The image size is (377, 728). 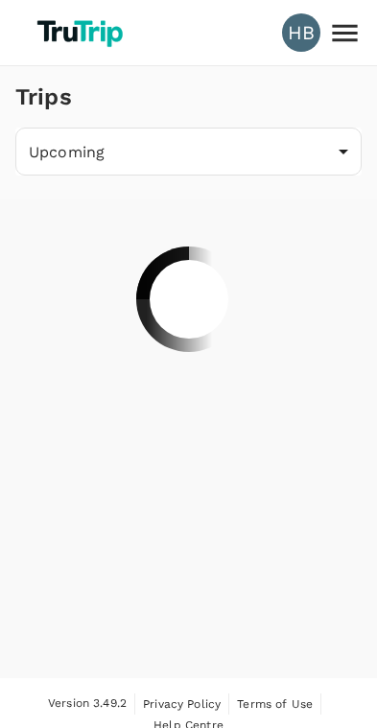 What do you see at coordinates (82, 33) in the screenshot?
I see `img: TruTrip logo` at bounding box center [82, 33].